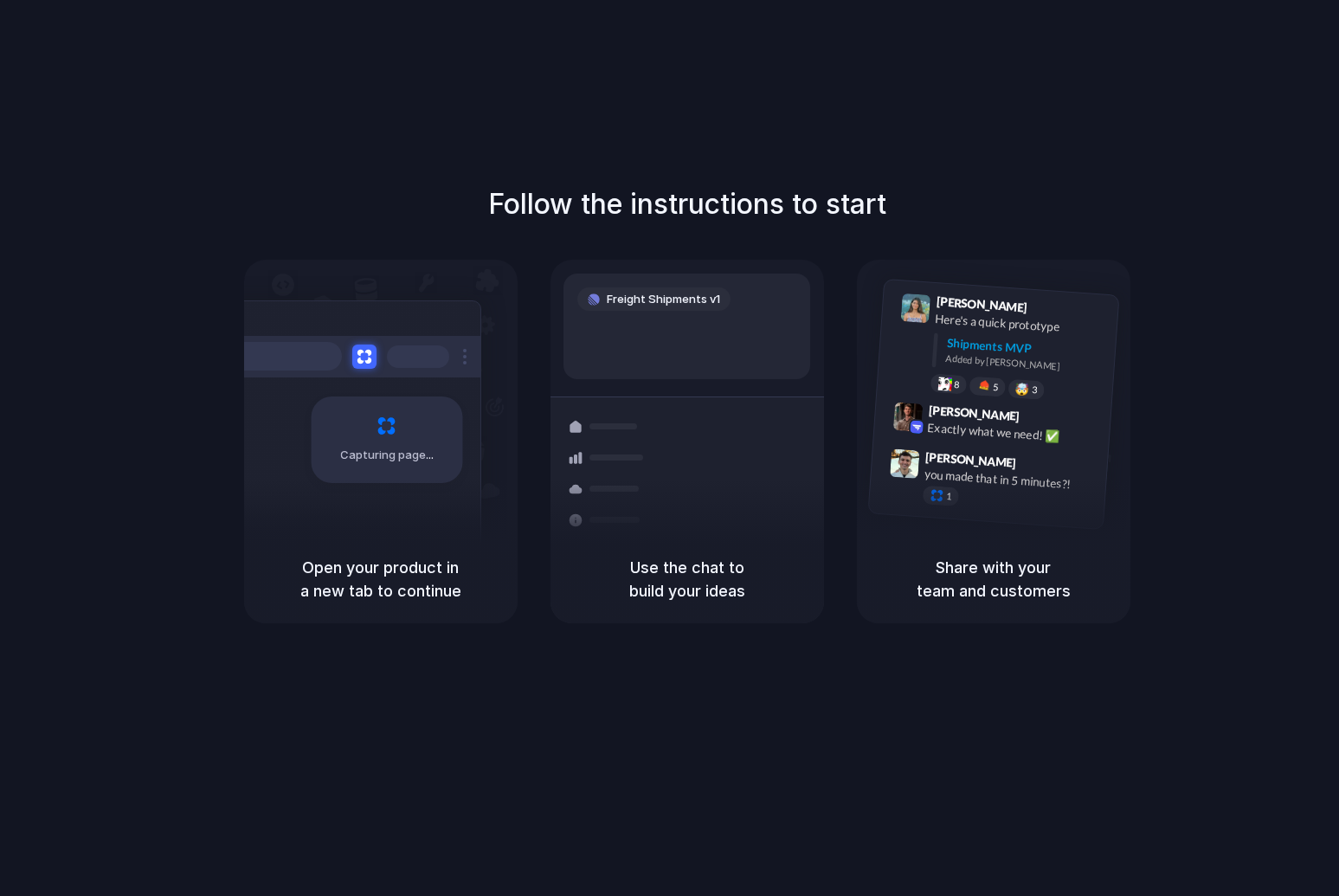 This screenshot has height=896, width=1339. I want to click on span: Freight Shipments v1, so click(663, 299).